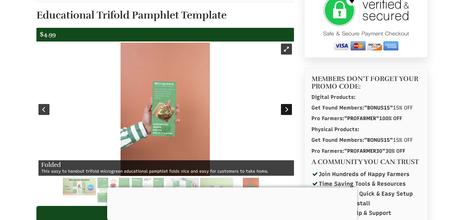 The width and height of the screenshot is (464, 220). Describe the element at coordinates (365, 151) in the screenshot. I see `span: "PROFARMER30"` at that location.